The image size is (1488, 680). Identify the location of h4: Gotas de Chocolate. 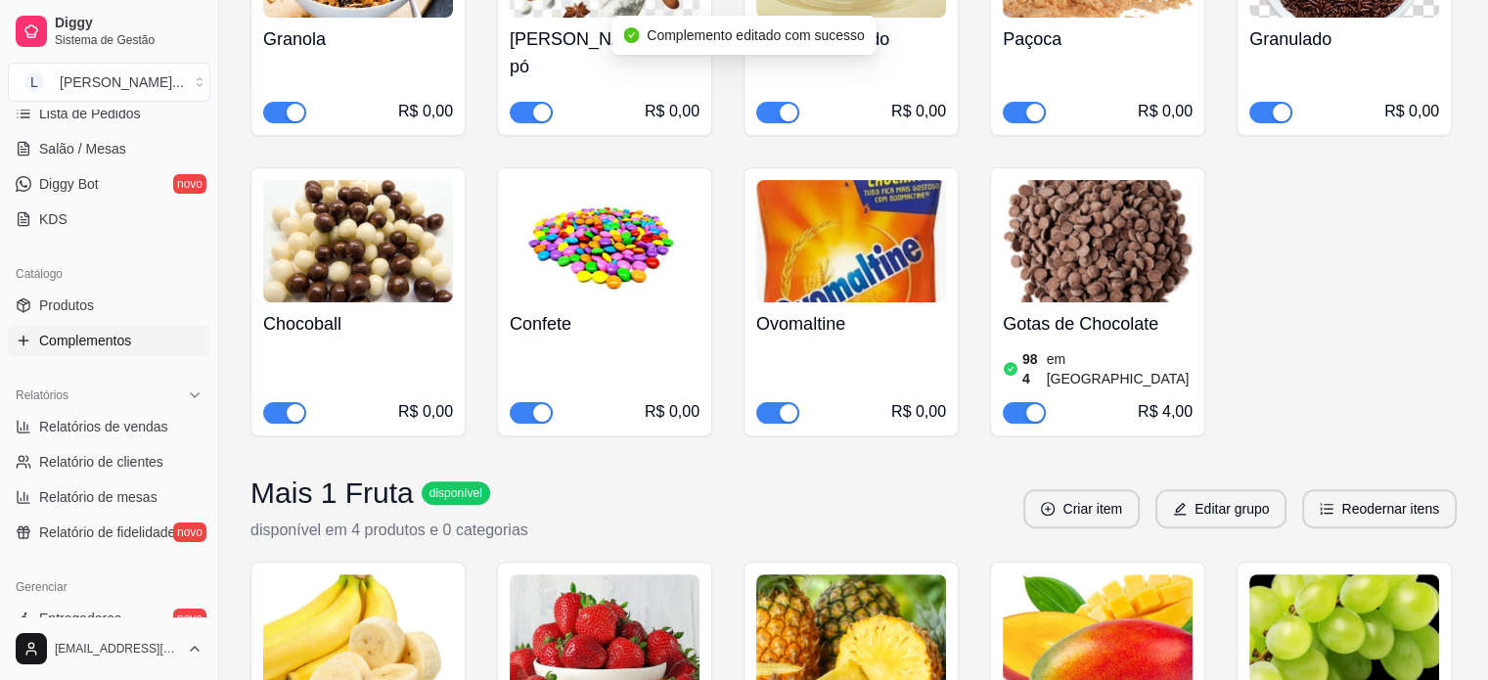
(1098, 324).